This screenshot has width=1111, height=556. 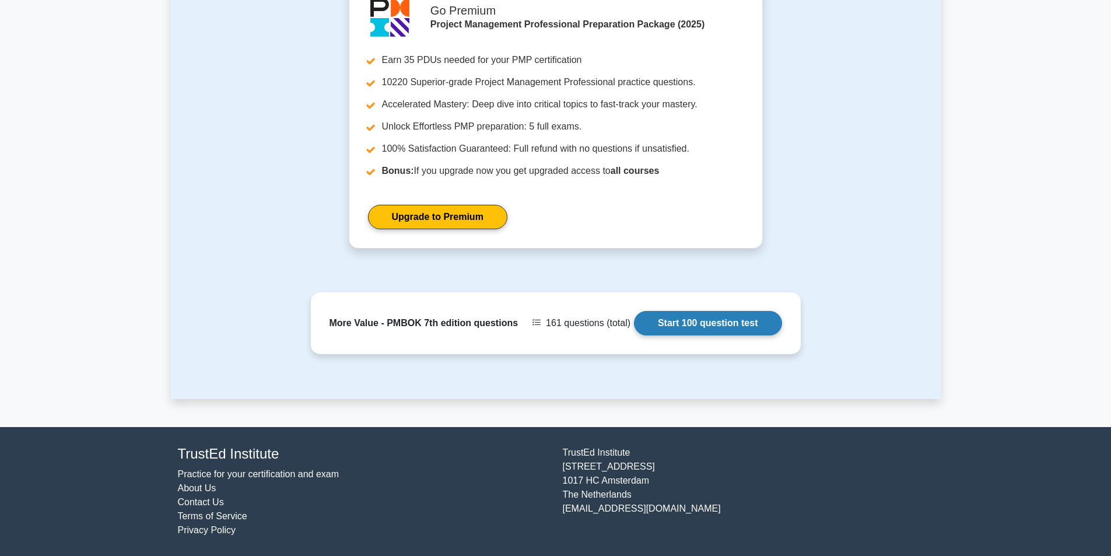 What do you see at coordinates (438, 217) in the screenshot?
I see `a: Upgrade to Premium` at bounding box center [438, 217].